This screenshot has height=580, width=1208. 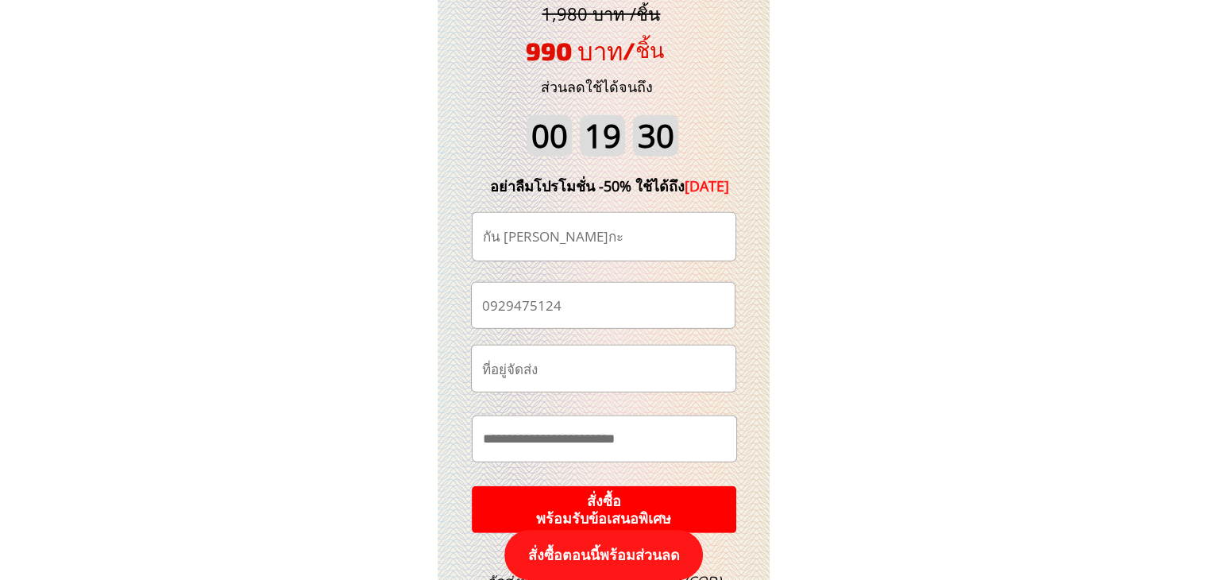 I want to click on p: สั่งซื้อตอนนี้พร้อมส่วนลด, so click(x=604, y=554).